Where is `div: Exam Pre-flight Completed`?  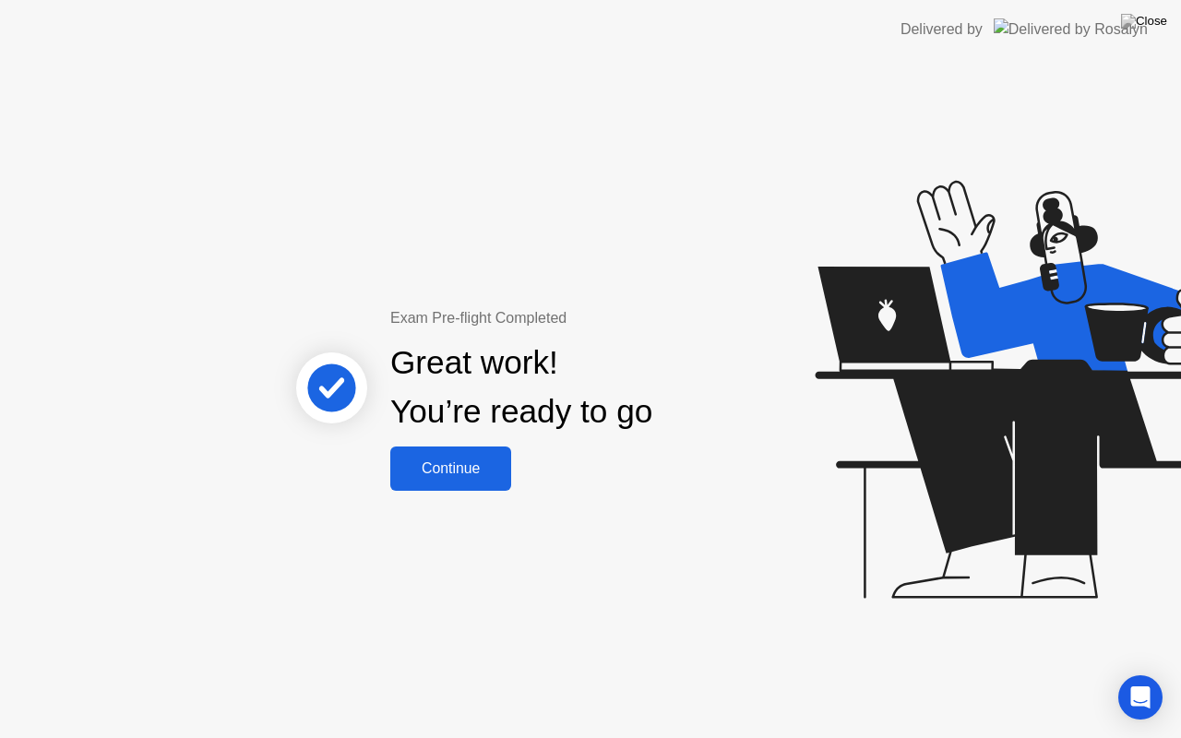
div: Exam Pre-flight Completed is located at coordinates (581, 318).